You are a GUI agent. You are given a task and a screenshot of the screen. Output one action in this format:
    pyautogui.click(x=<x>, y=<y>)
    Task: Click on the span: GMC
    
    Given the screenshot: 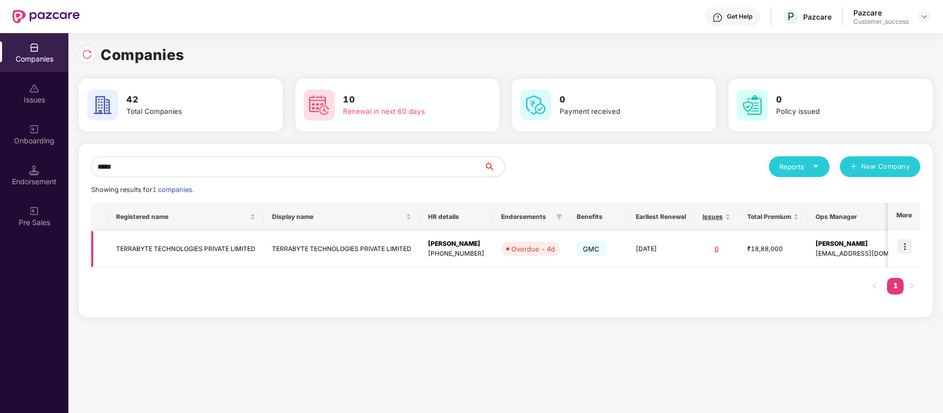 What is the action you would take?
    pyautogui.click(x=591, y=249)
    